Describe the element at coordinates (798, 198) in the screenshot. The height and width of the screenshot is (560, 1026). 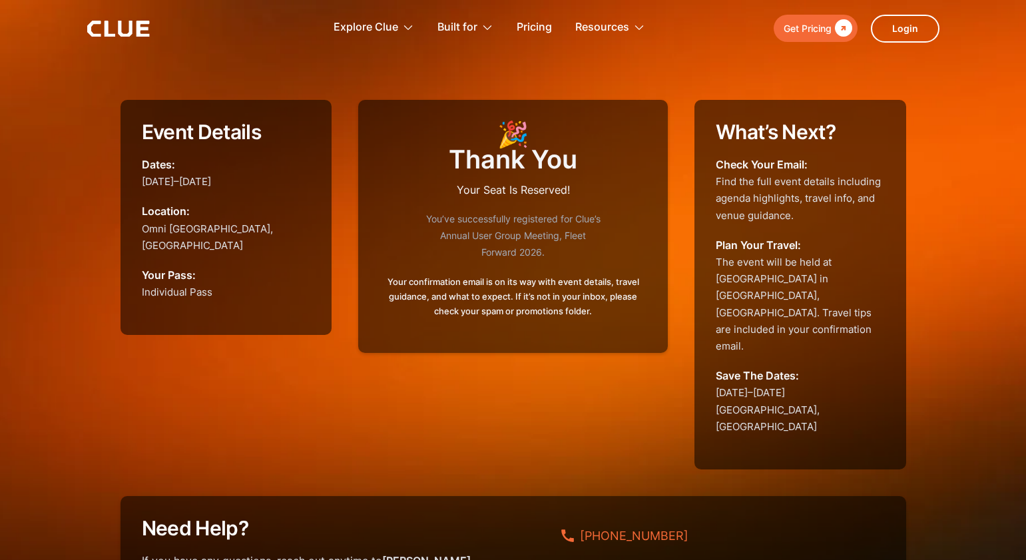
I see `span: Find the full event details including agenda highlights, travel info, and venue guidance.` at that location.